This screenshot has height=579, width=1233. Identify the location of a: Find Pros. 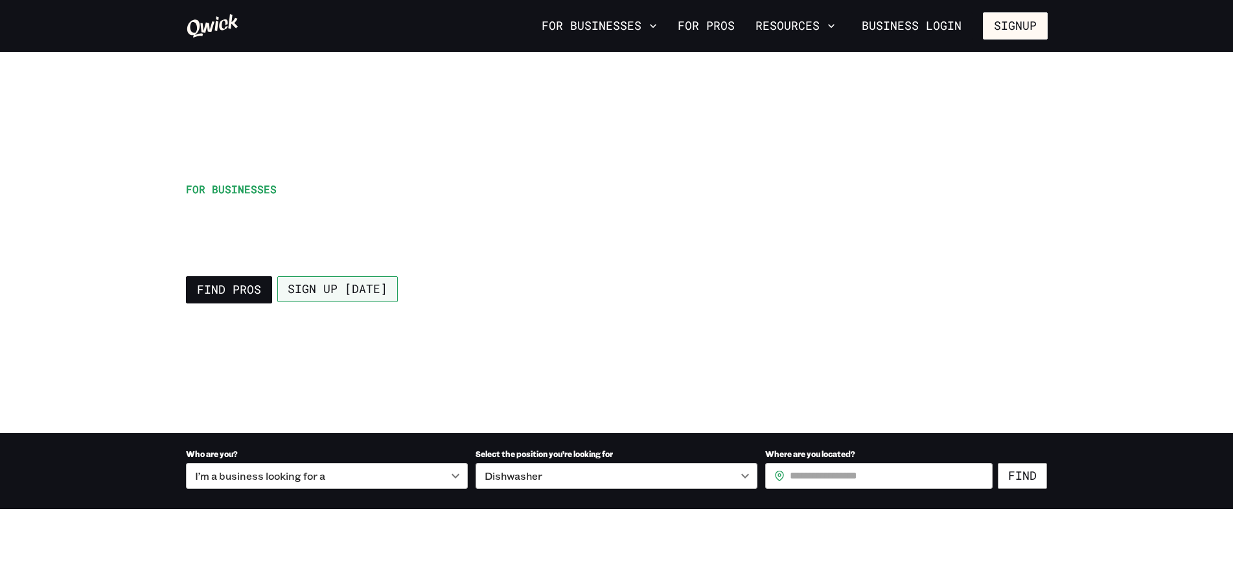
(229, 290).